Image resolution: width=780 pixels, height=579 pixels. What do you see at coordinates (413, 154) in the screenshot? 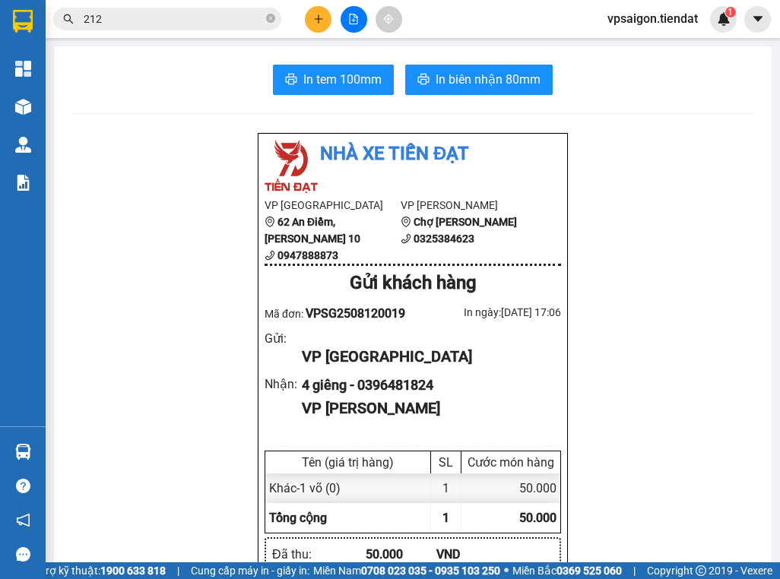
I see `li: Nhà xe Tiến Đạt` at bounding box center [413, 154].